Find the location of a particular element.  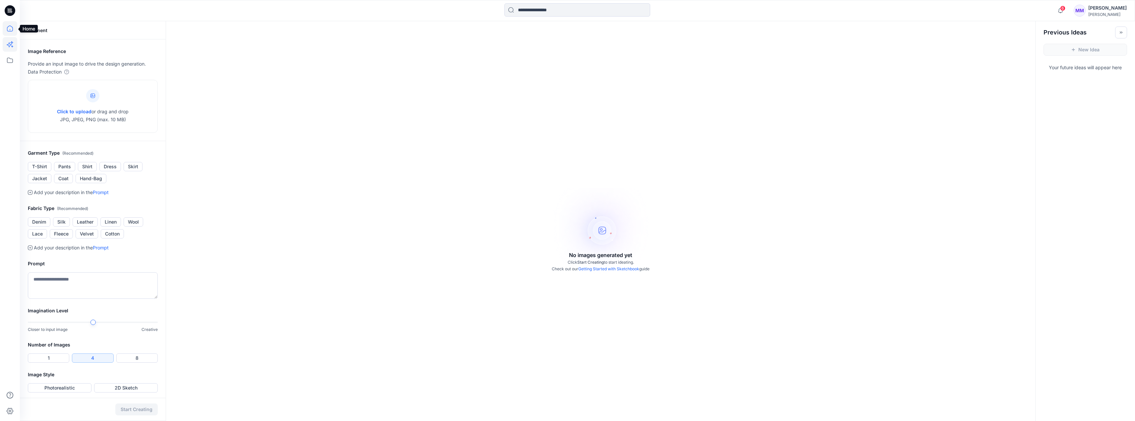

button: Toggle idea bar is located at coordinates (1121, 32).